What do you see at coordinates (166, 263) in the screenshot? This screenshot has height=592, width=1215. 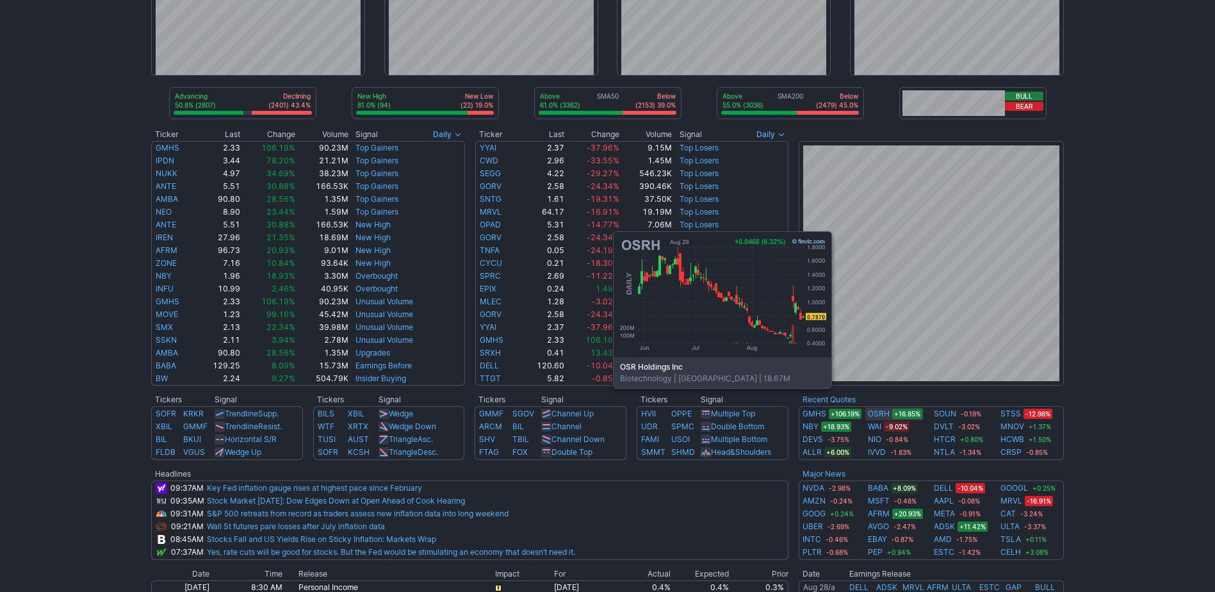 I see `a: ZONE` at bounding box center [166, 263].